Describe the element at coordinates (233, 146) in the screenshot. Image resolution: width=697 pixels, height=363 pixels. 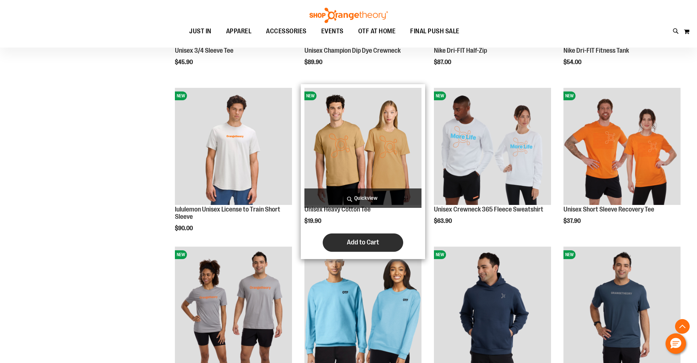
I see `img: lululemon Unisex License to Train Short Sleeve` at that location.